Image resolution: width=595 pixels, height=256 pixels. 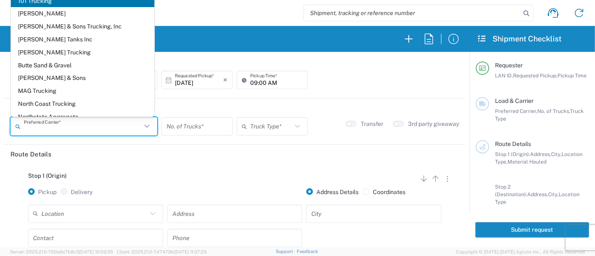 I want to click on label: Address Details, so click(x=332, y=192).